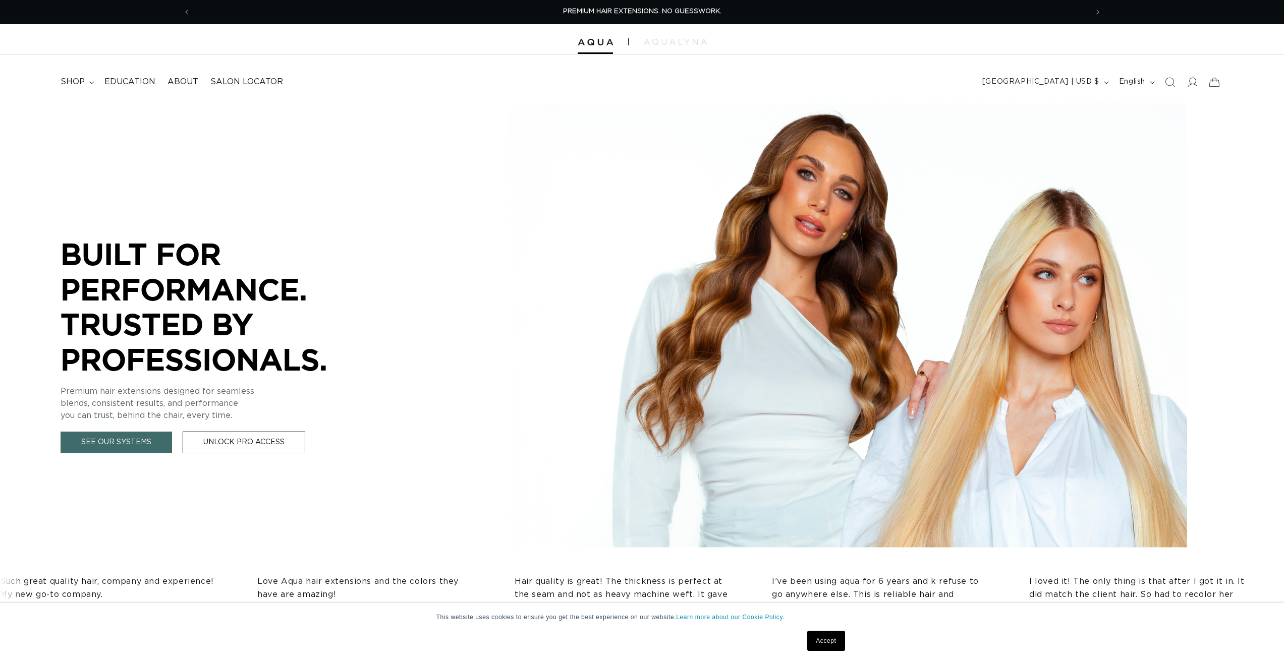 Image resolution: width=1284 pixels, height=664 pixels. What do you see at coordinates (183, 82) in the screenshot?
I see `a: About` at bounding box center [183, 82].